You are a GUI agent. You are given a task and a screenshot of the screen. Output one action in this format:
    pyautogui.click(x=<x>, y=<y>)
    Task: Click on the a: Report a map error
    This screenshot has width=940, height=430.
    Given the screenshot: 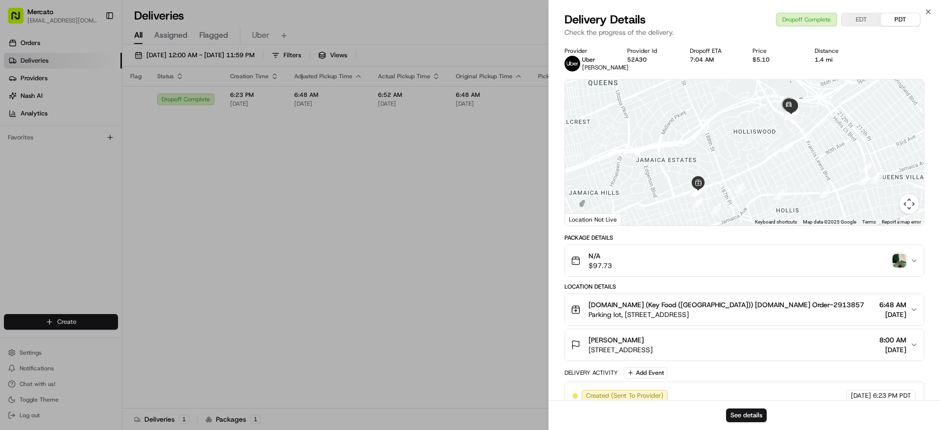 What is the action you would take?
    pyautogui.click(x=901, y=222)
    